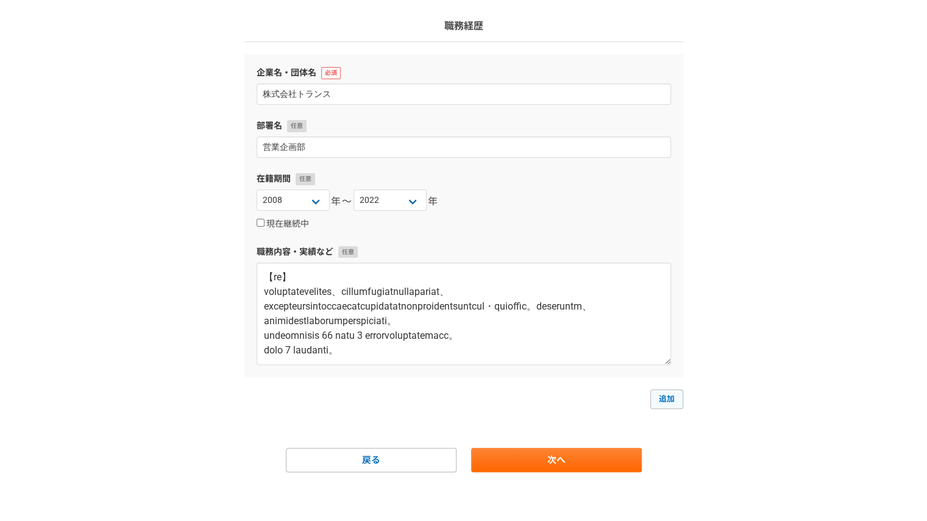 The width and height of the screenshot is (927, 521). Describe the element at coordinates (464, 94) in the screenshot. I see `input: エニィクルー株式会社` at that location.